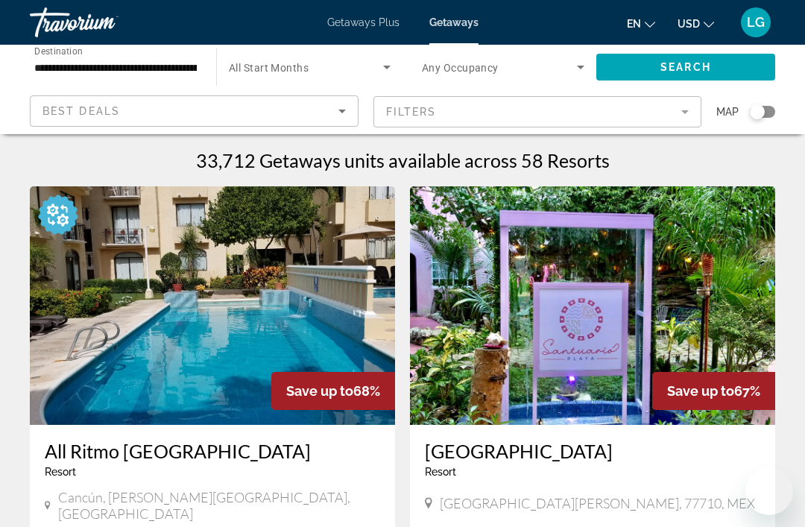 The image size is (805, 527). I want to click on button: Search, so click(685, 67).